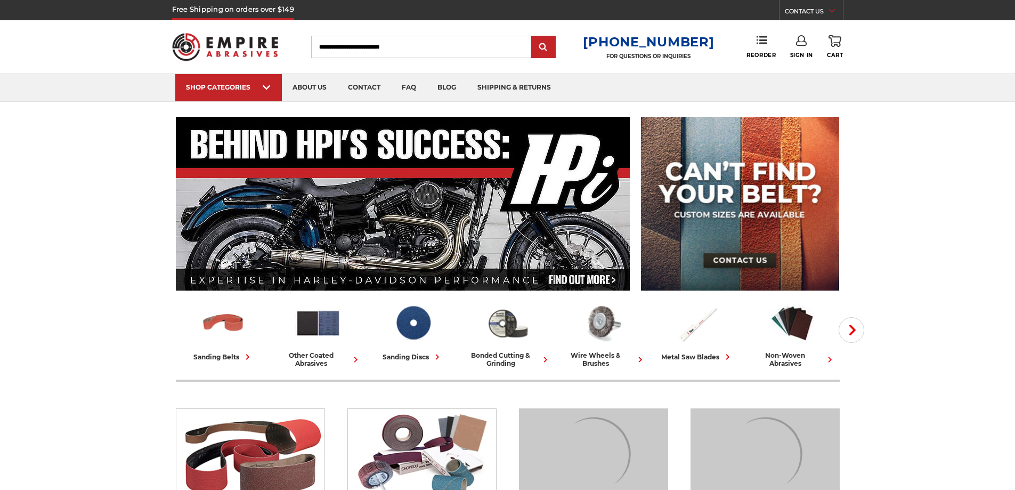 Image resolution: width=1015 pixels, height=490 pixels. What do you see at coordinates (648, 56) in the screenshot?
I see `p: FOR QUESTIONS OR INQUIRIES` at bounding box center [648, 56].